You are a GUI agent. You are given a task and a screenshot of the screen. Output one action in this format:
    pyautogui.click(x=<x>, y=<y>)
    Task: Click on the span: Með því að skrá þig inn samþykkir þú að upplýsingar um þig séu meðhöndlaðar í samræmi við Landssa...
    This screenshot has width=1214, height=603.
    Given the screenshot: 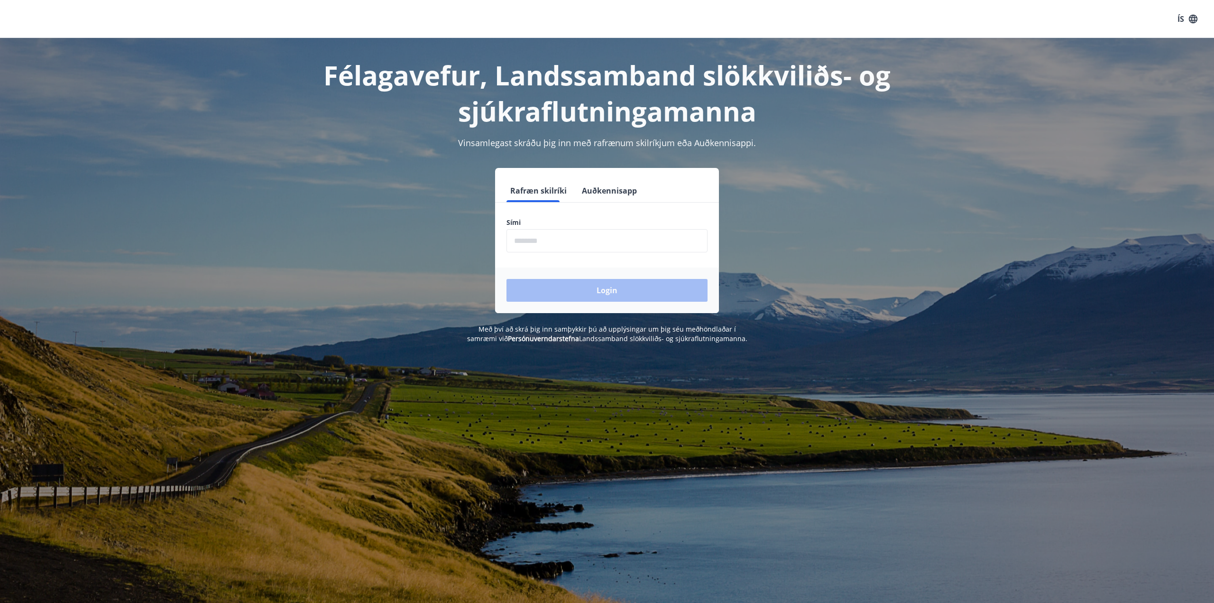 What is the action you would take?
    pyautogui.click(x=607, y=333)
    